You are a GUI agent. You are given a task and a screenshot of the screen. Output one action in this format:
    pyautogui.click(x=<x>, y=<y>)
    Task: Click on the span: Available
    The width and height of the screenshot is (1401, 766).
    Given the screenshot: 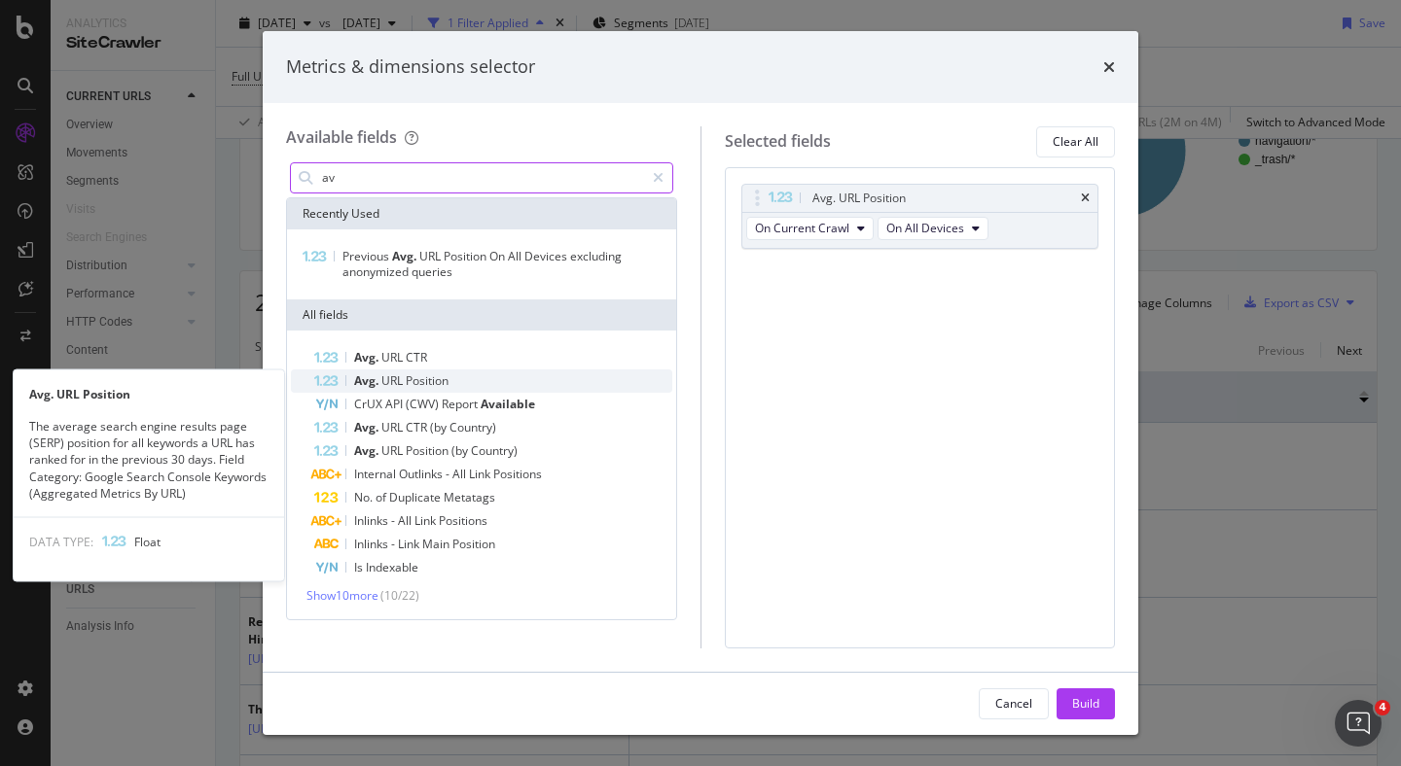 What is the action you would take?
    pyautogui.click(x=508, y=404)
    